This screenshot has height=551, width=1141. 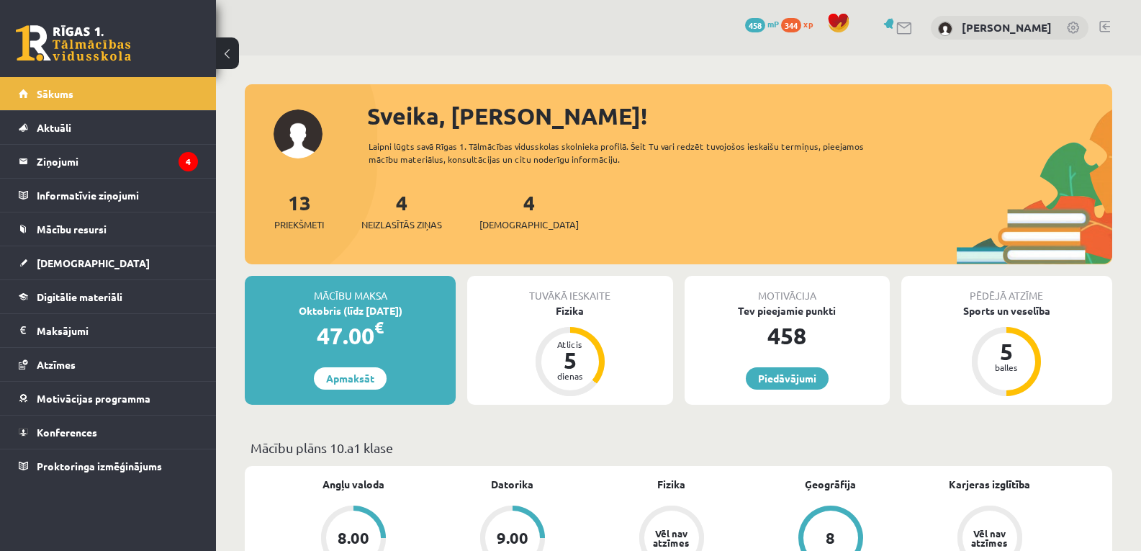 I want to click on a: 13Priekšmeti, so click(x=299, y=210).